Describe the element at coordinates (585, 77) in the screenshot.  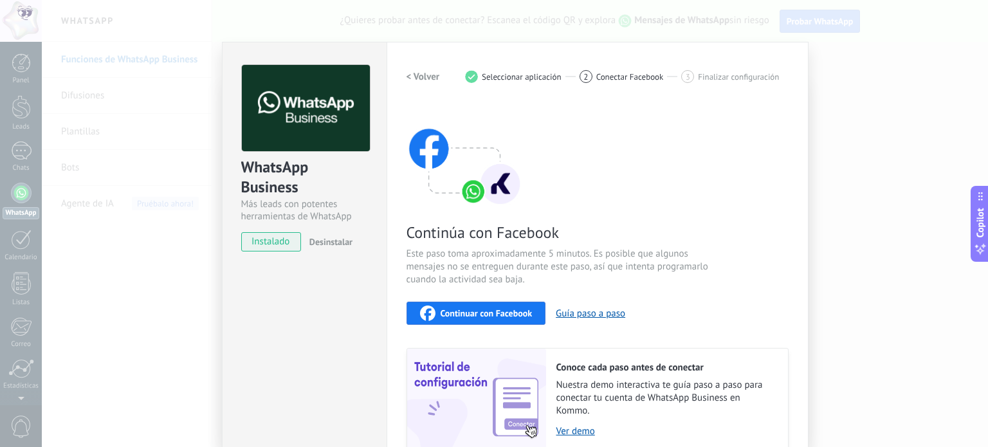
I see `span: 2` at that location.